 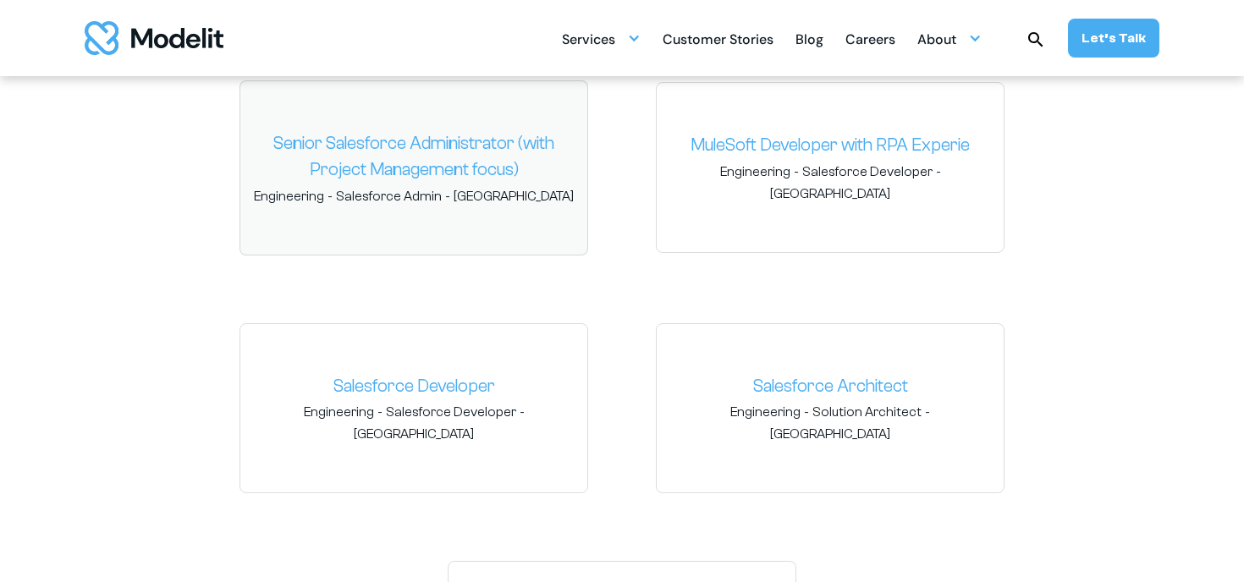 What do you see at coordinates (870, 41) in the screenshot?
I see `div: Careers` at bounding box center [870, 41].